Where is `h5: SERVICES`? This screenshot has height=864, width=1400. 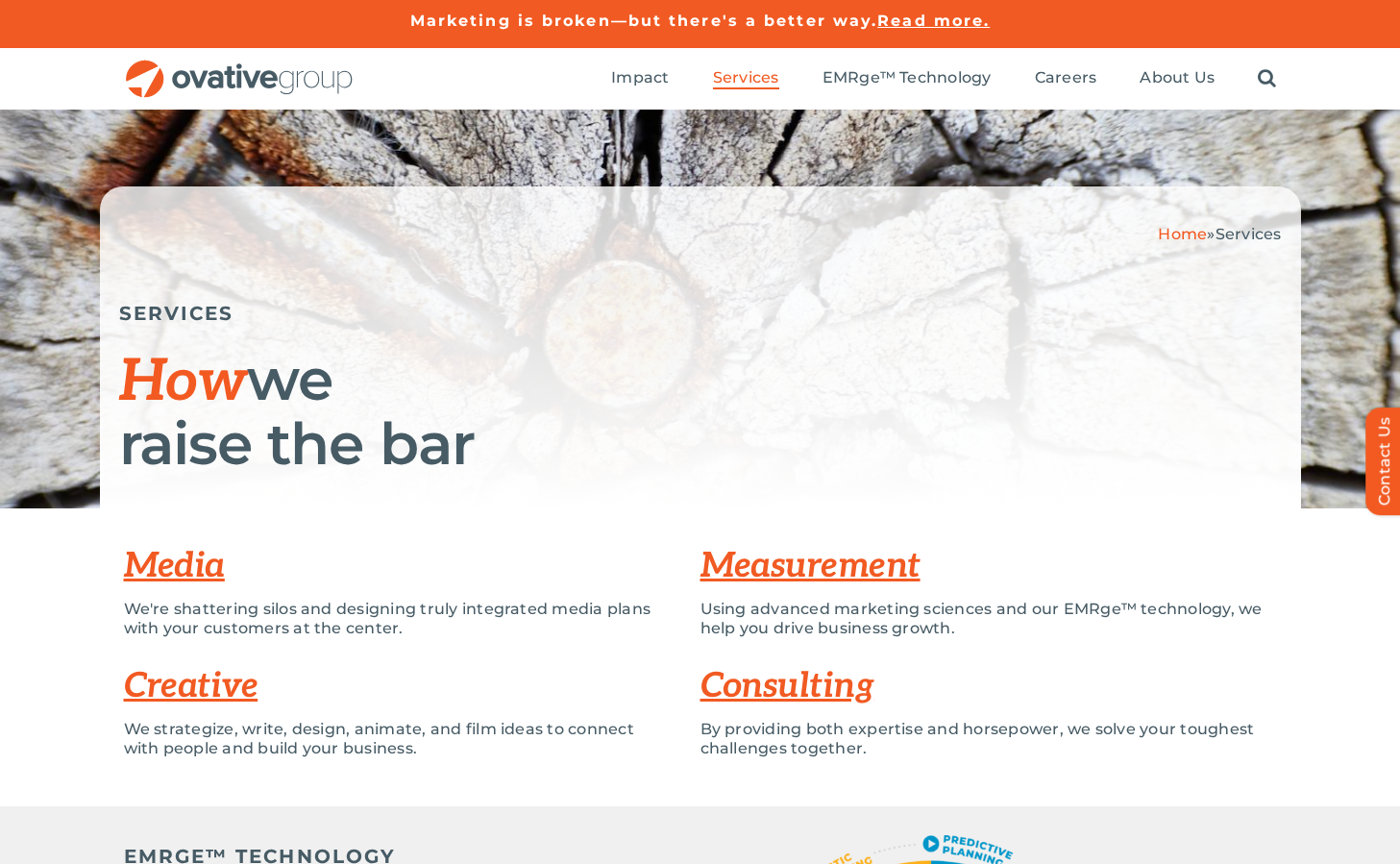
h5: SERVICES is located at coordinates (700, 313).